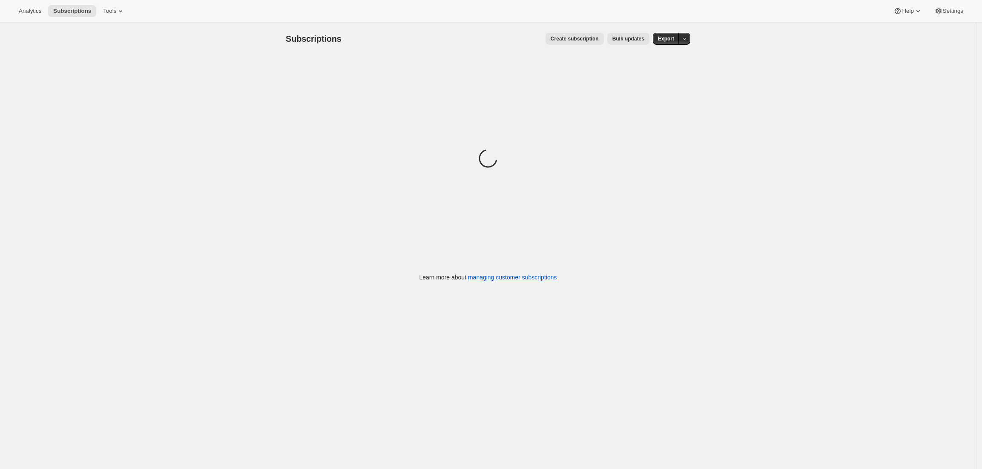 The height and width of the screenshot is (469, 982). Describe the element at coordinates (949, 11) in the screenshot. I see `button: Settings` at that location.